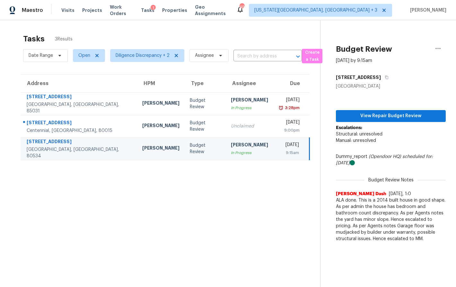 The height and width of the screenshot is (287, 456). Describe the element at coordinates (312, 56) in the screenshot. I see `span: Create a Task` at that location.